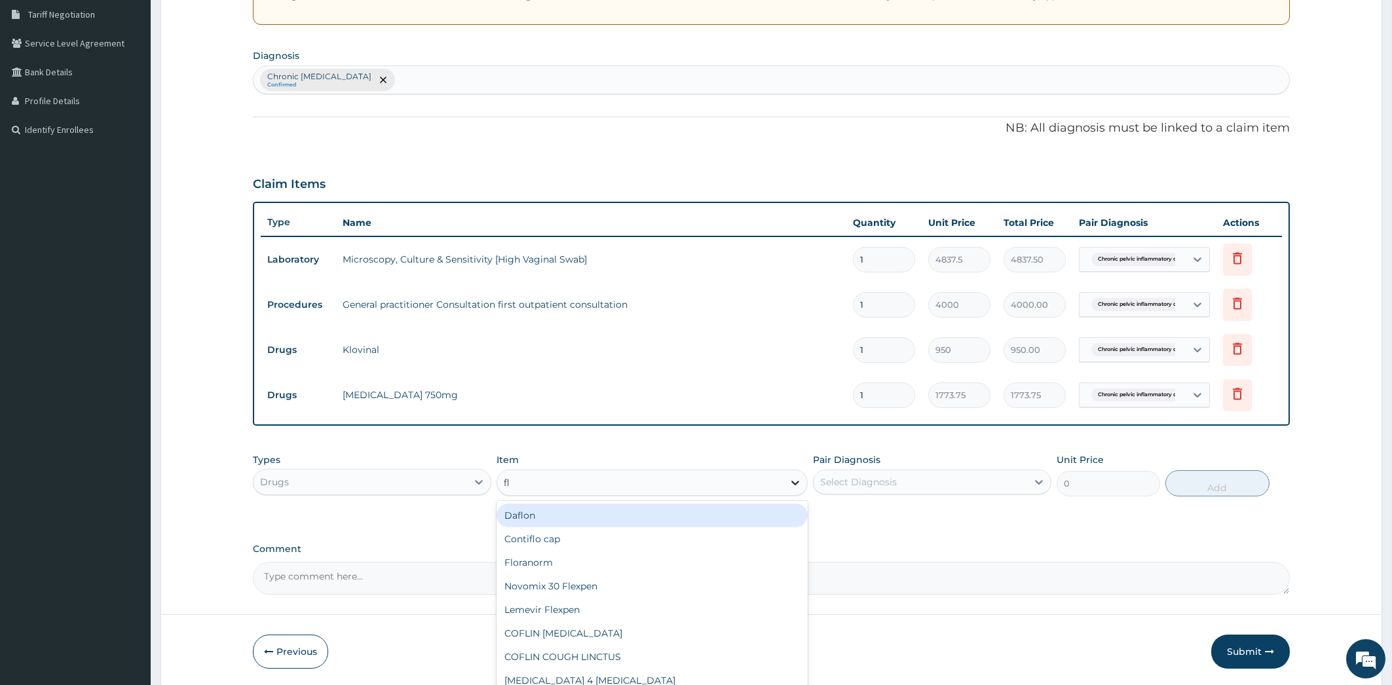 The width and height of the screenshot is (1392, 685). I want to click on div: COFLIN COUGH LINCTUS, so click(652, 657).